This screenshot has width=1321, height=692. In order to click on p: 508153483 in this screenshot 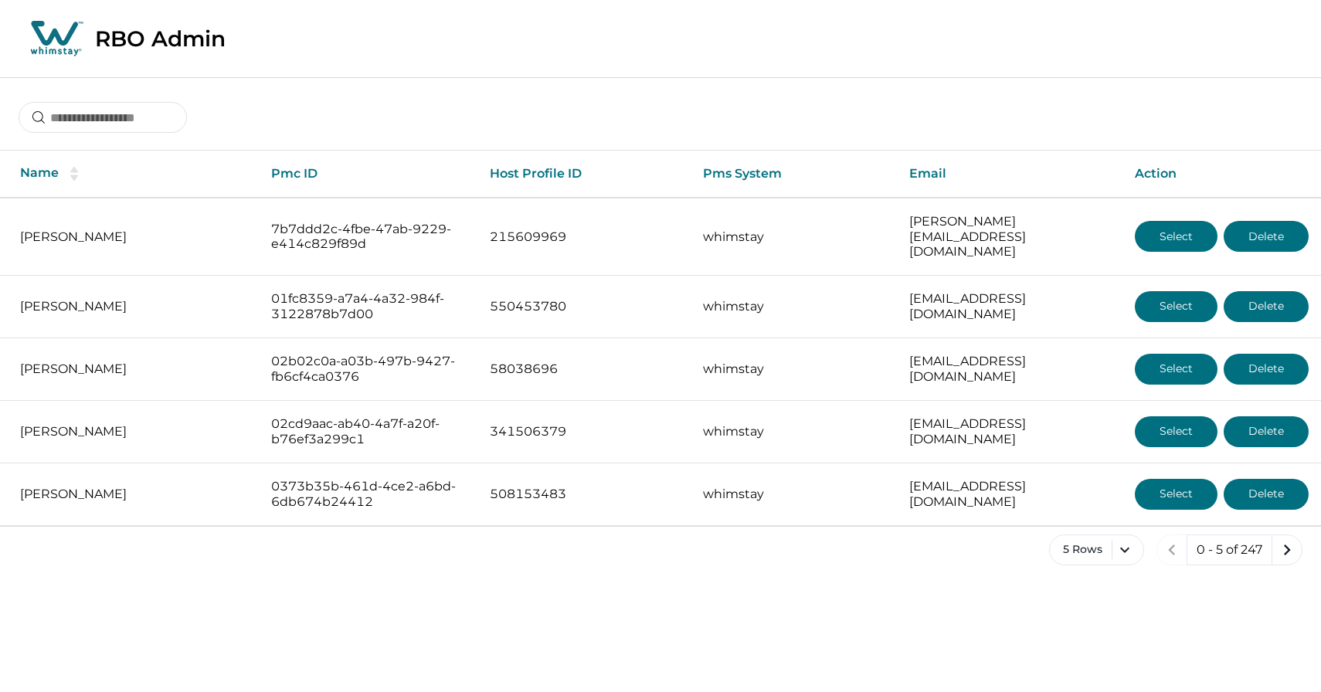, I will do `click(584, 494)`.